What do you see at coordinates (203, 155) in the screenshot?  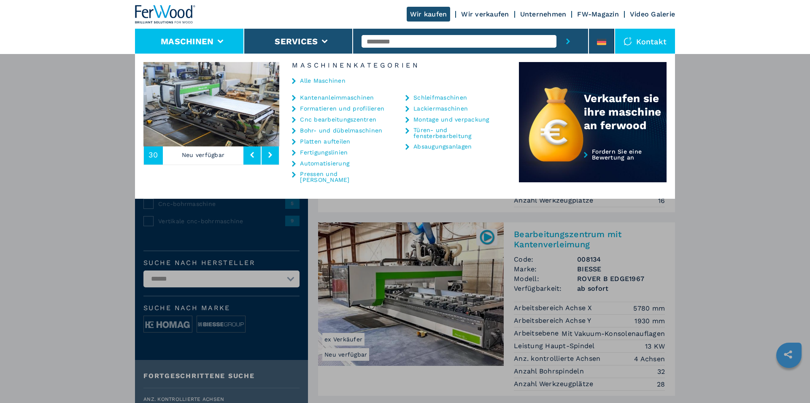 I see `p: Neu verfügbar` at bounding box center [203, 155].